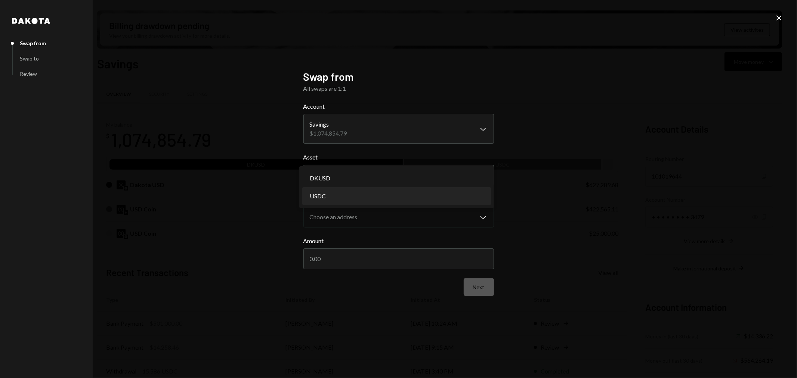 This screenshot has width=797, height=378. What do you see at coordinates (28, 74) in the screenshot?
I see `div: Review` at bounding box center [28, 74].